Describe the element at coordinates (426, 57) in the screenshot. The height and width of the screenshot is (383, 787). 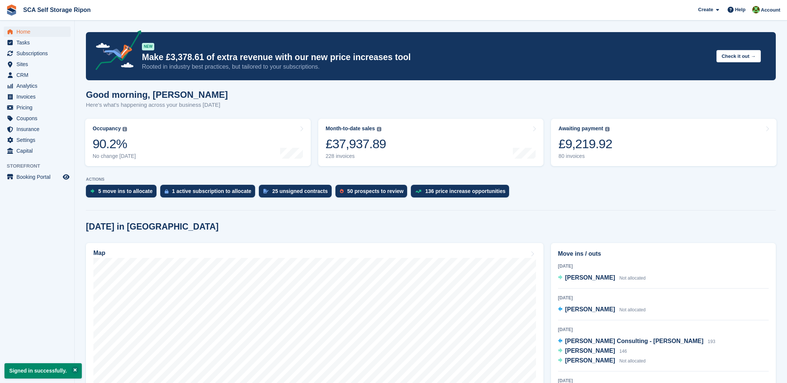
I see `p: Make £3,378.61 of extra revenue with our new price increases tool` at that location.